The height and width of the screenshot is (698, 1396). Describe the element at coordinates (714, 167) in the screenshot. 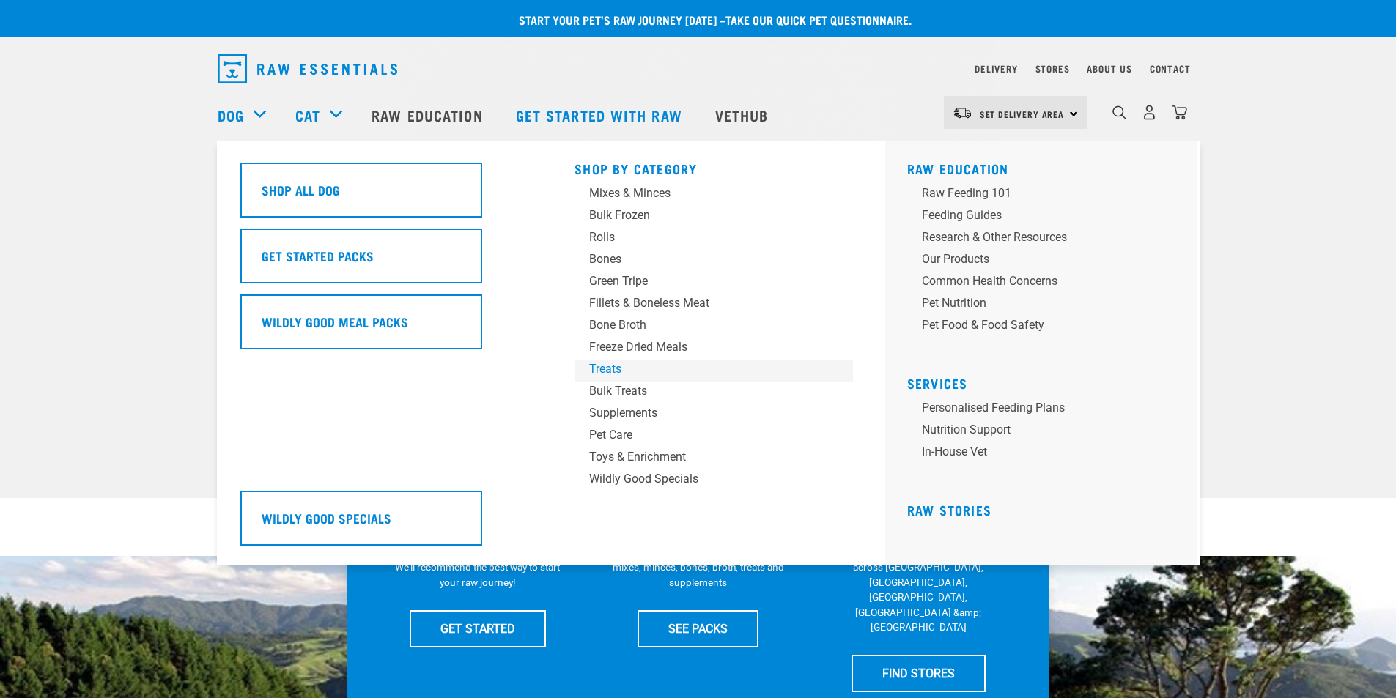

I see `h5: Shop By Category` at that location.